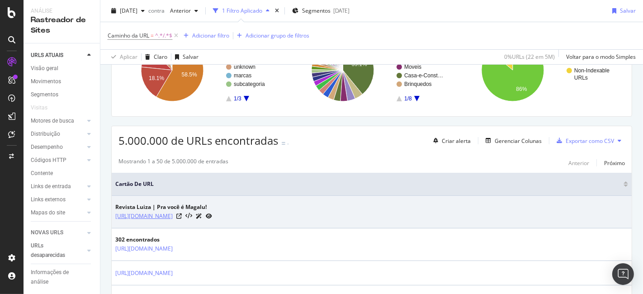 The image size is (643, 294). What do you see at coordinates (599, 57) in the screenshot?
I see `button: Voltar para o modo Simples` at bounding box center [599, 57].